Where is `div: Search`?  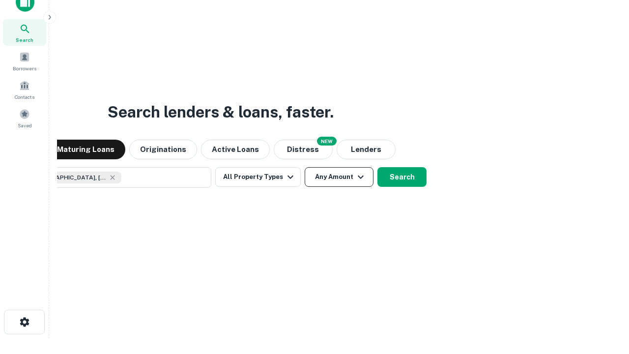
div: Search is located at coordinates (25, 32).